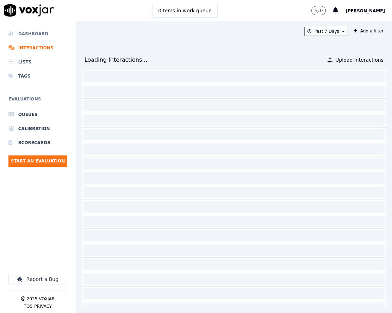 The image size is (392, 313). I want to click on button: Upload Interactions, so click(355, 60).